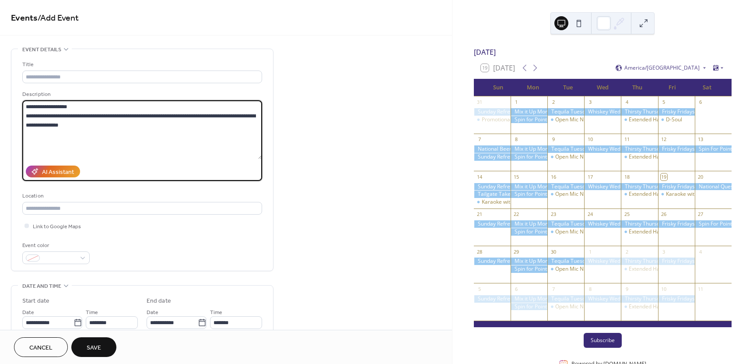 Image resolution: width=753 pixels, height=364 pixels. What do you see at coordinates (533, 88) in the screenshot?
I see `div: Mon` at bounding box center [533, 88].